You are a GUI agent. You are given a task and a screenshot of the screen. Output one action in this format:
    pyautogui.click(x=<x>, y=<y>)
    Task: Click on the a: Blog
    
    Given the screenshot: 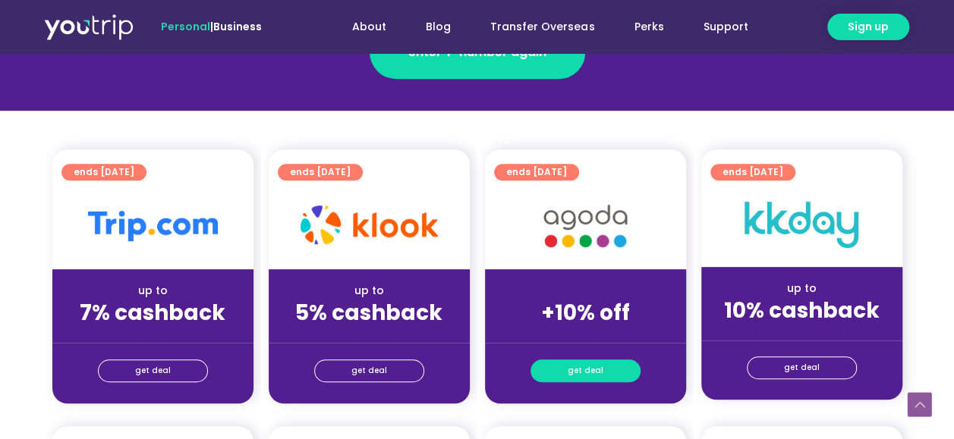 What is the action you would take?
    pyautogui.click(x=438, y=27)
    